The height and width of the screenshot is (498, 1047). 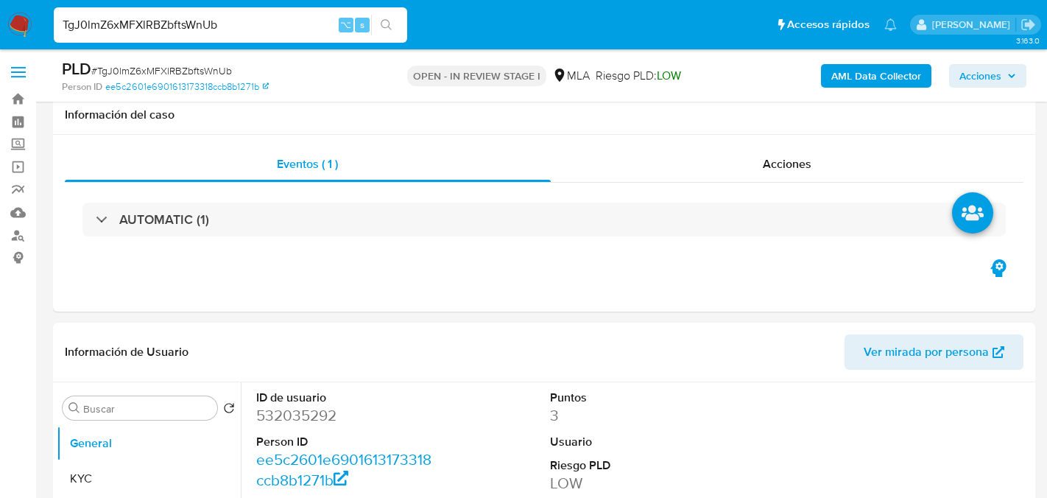 I want to click on button: Volver al orden por defecto, so click(x=229, y=410).